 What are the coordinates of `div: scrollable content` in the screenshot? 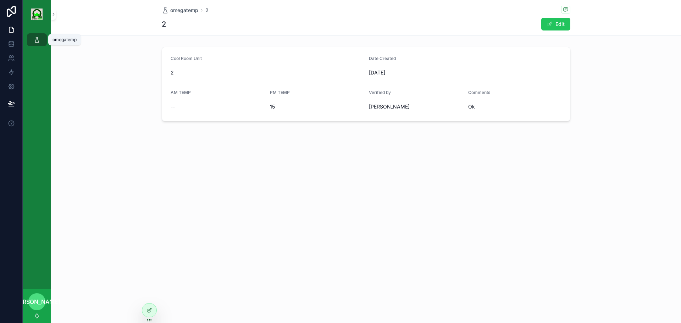 It's located at (37, 42).